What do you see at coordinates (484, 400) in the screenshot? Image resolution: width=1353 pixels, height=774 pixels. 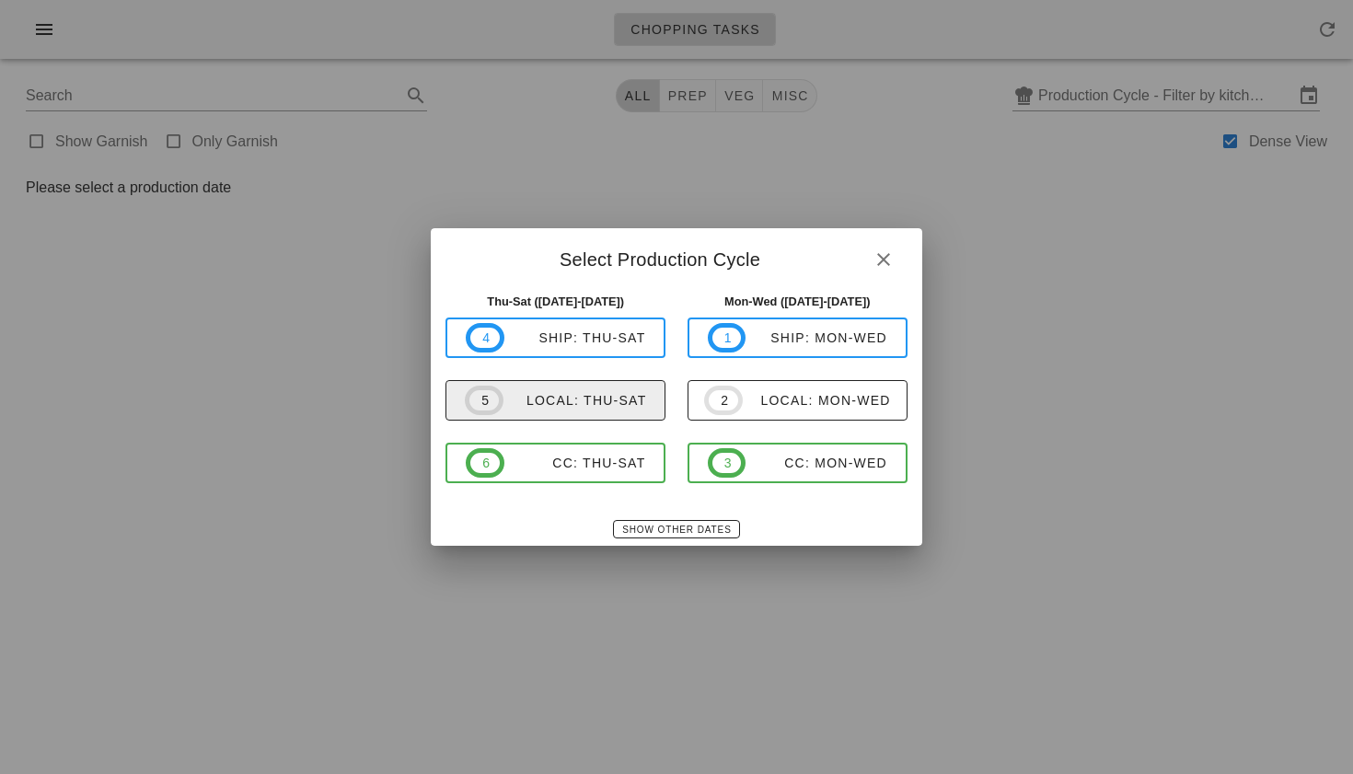 I see `span: 5` at bounding box center [484, 400].